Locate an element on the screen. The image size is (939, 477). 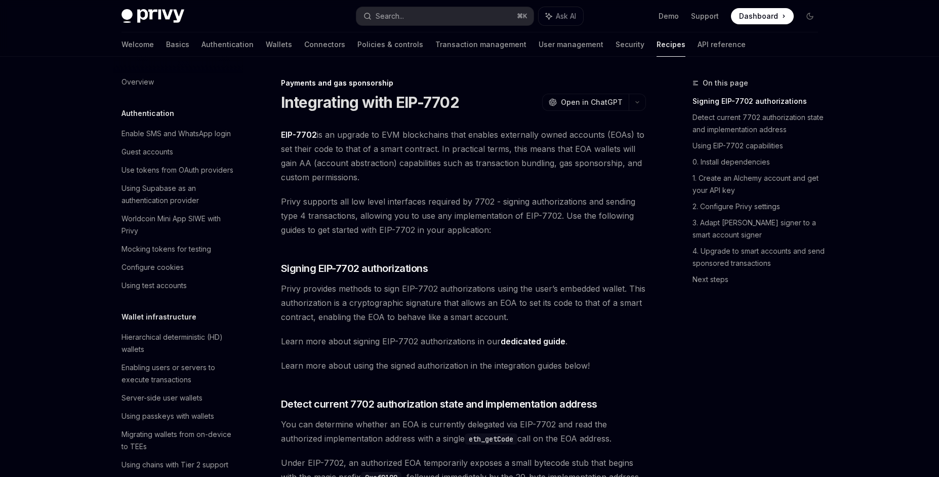
a: API reference is located at coordinates (721, 45).